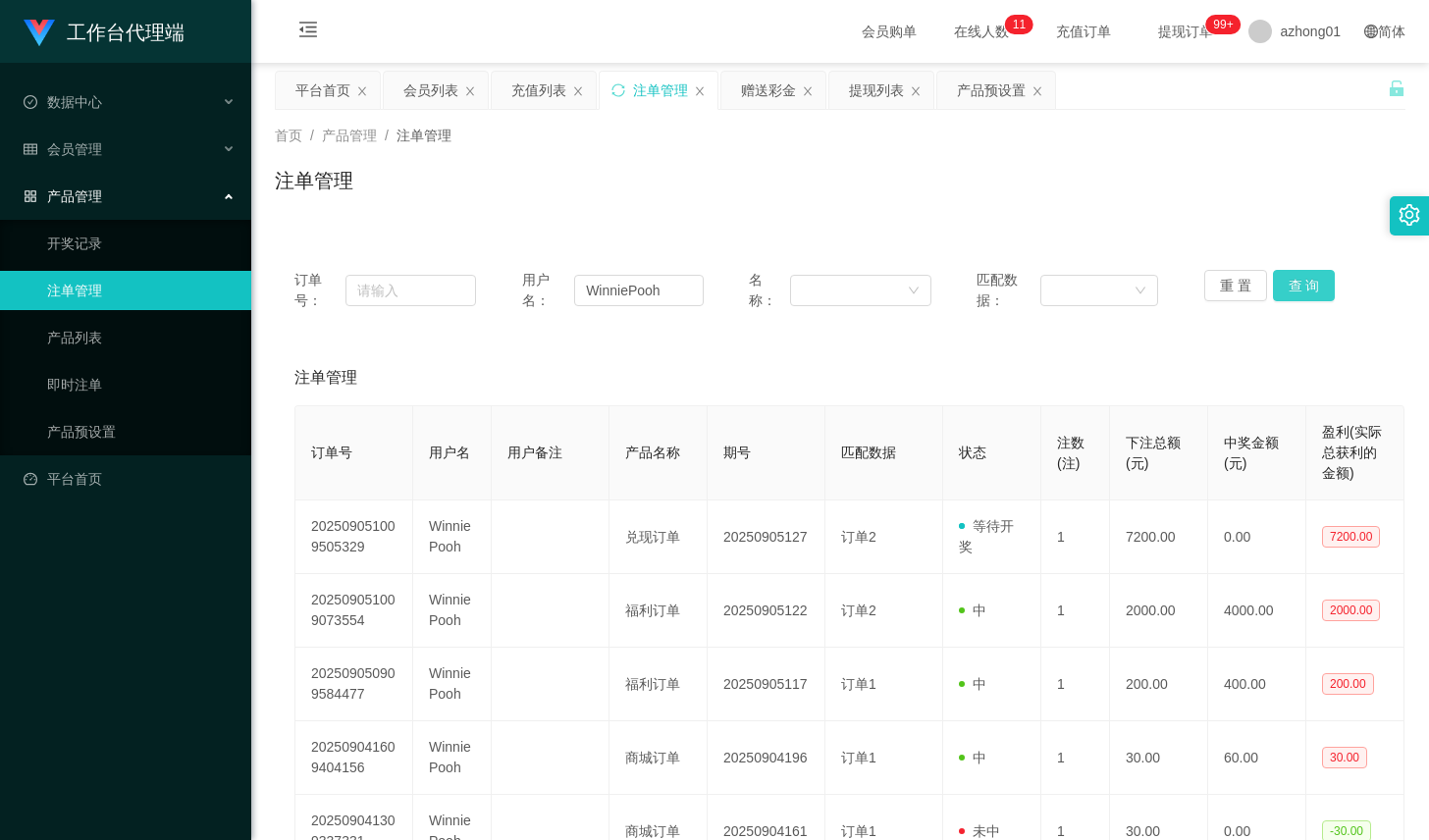 The width and height of the screenshot is (1429, 840). I want to click on td: 2000.00, so click(1159, 611).